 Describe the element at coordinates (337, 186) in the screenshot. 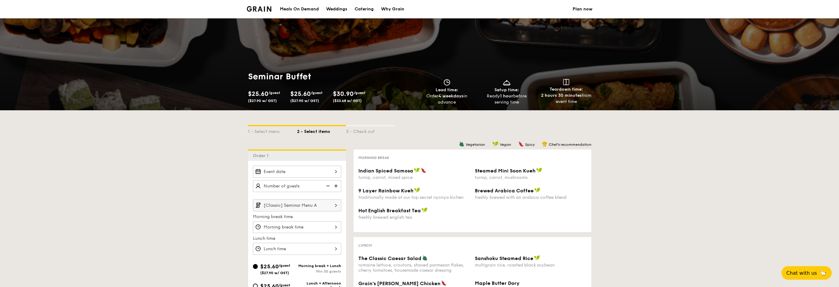

I see `img: icon-add.58712e84.svg` at that location.